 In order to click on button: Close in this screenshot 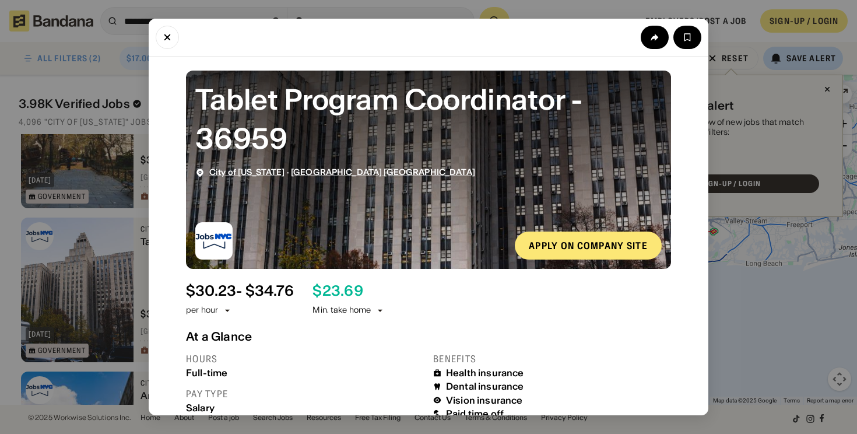, I will do `click(167, 37)`.